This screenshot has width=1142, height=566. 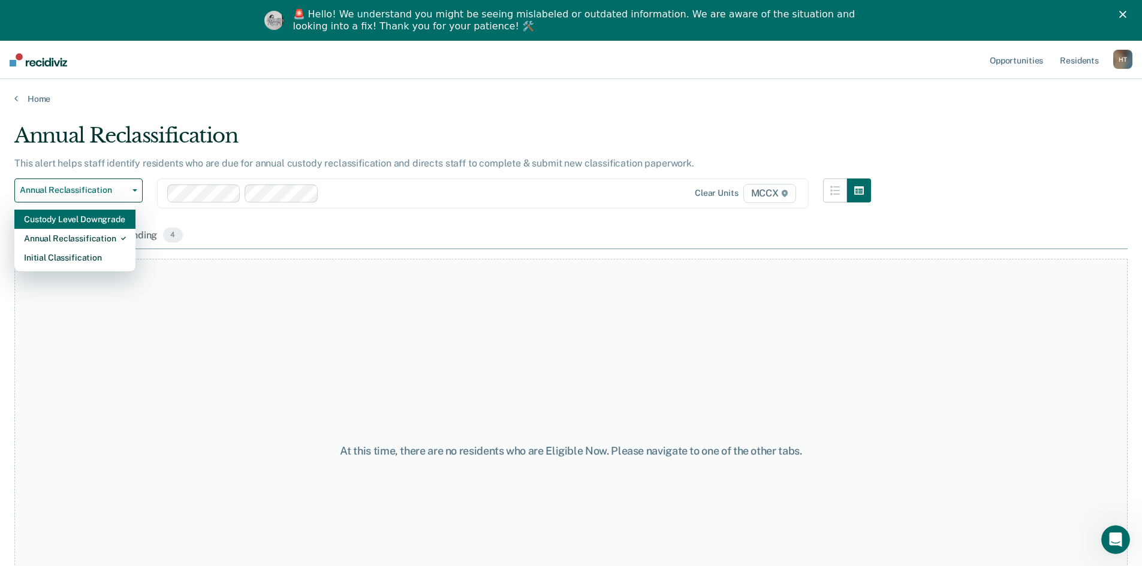 What do you see at coordinates (75, 258) in the screenshot?
I see `div: Initial Classification` at bounding box center [75, 258].